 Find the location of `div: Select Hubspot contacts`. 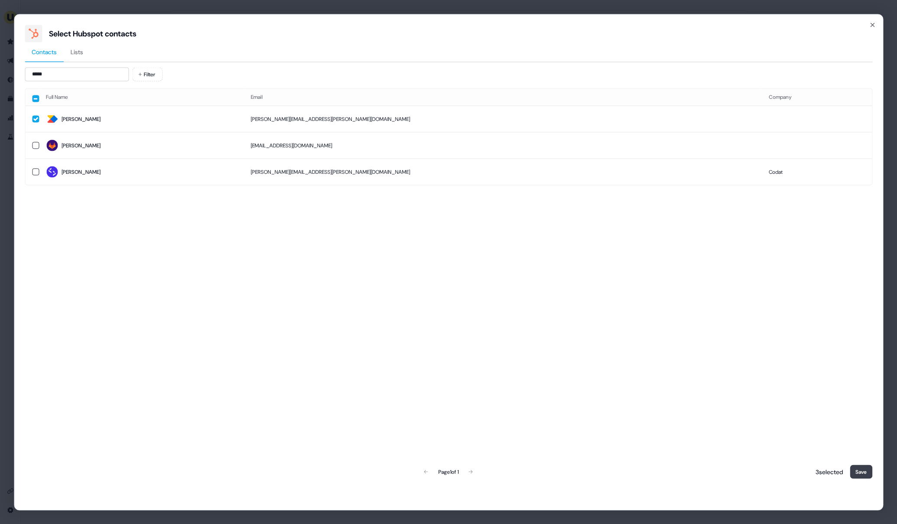

div: Select Hubspot contacts is located at coordinates (93, 33).